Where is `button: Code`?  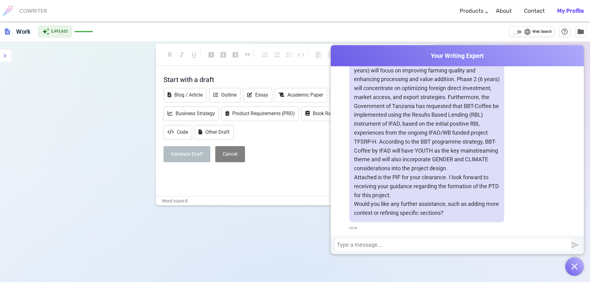
button: Code is located at coordinates (178, 132).